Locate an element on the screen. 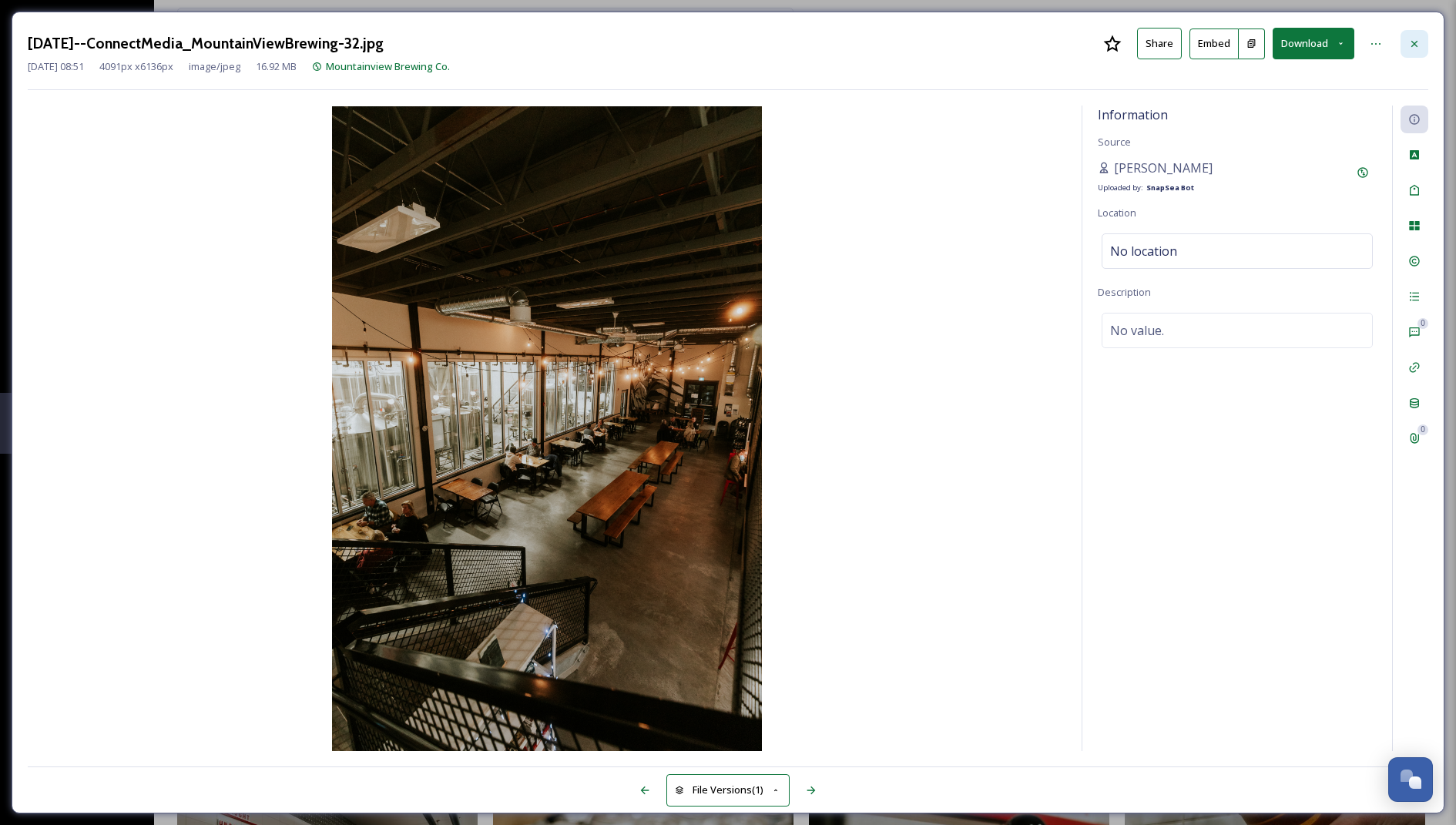  span: Information is located at coordinates (1132, 115).